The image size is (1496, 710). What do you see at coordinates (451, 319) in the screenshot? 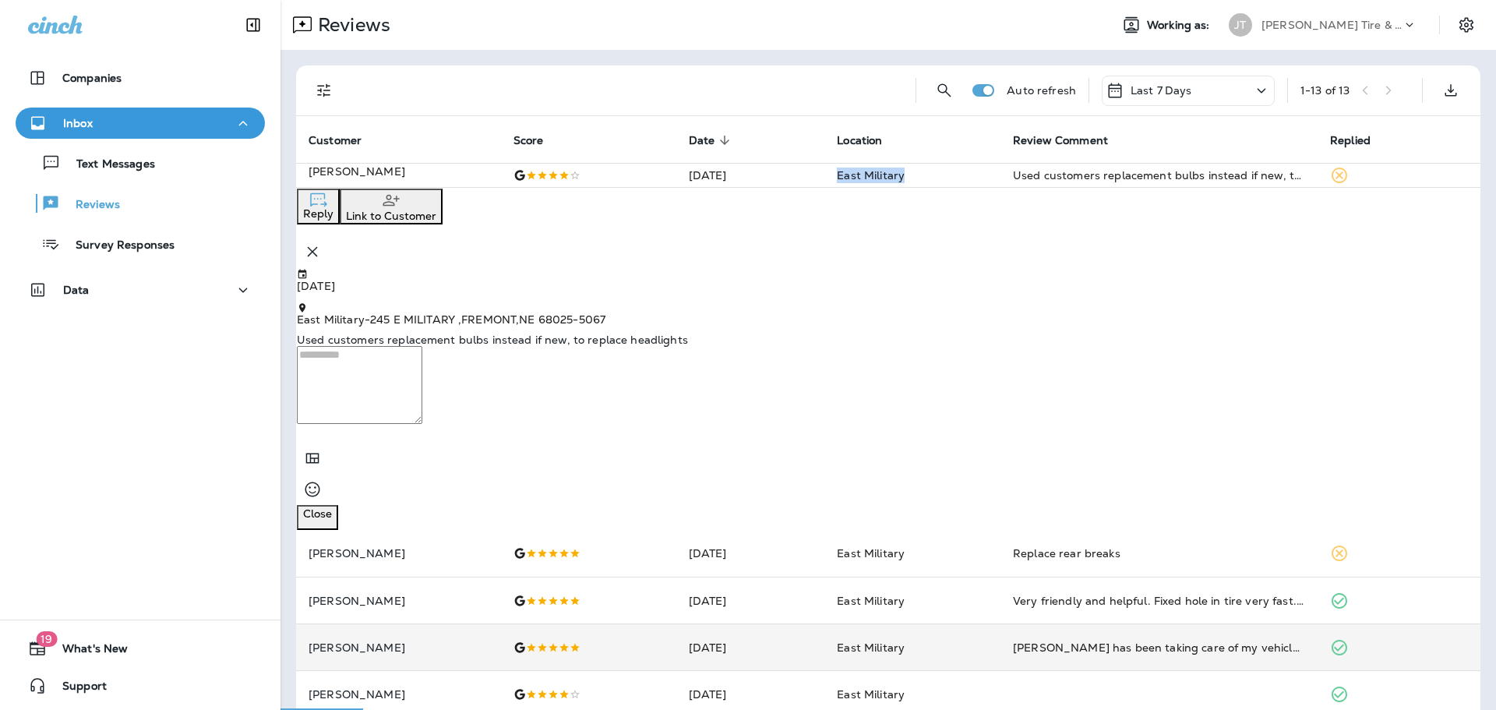
I see `span: East Military - 245 E MILITARY , FREMONT , NE 68025-5067` at bounding box center [451, 319].